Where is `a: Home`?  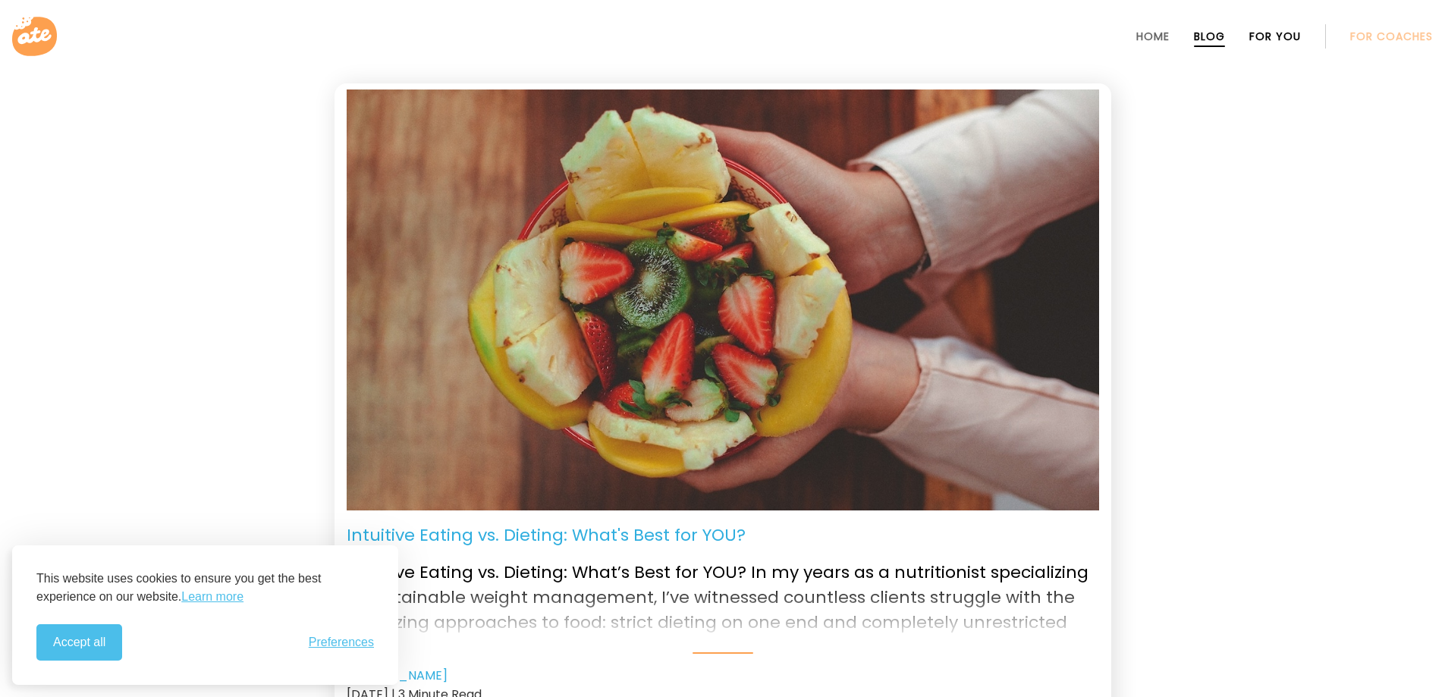
a: Home is located at coordinates (1153, 36).